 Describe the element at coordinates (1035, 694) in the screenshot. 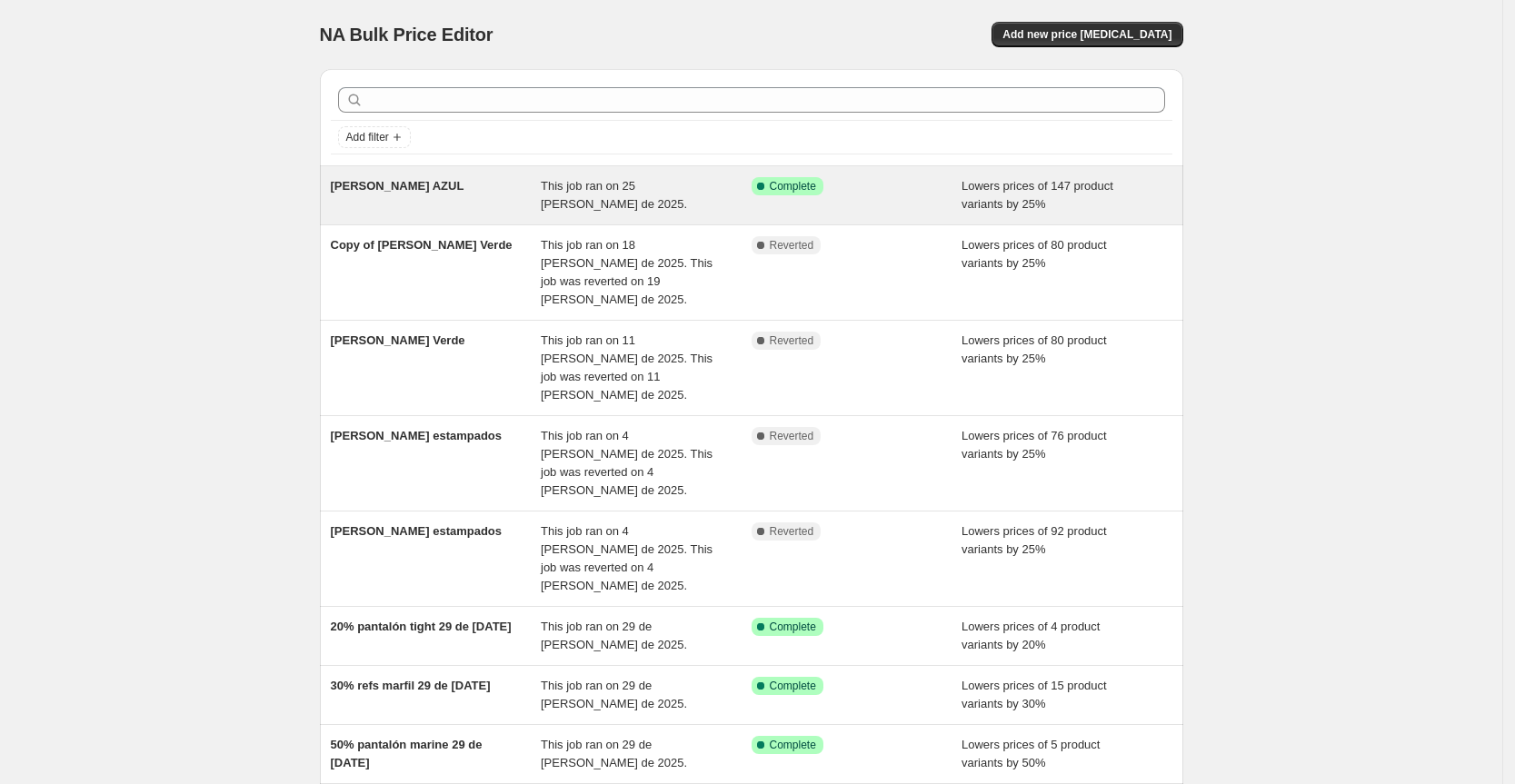

I see `span: Lowers prices of 15 product variants by 30%` at that location.